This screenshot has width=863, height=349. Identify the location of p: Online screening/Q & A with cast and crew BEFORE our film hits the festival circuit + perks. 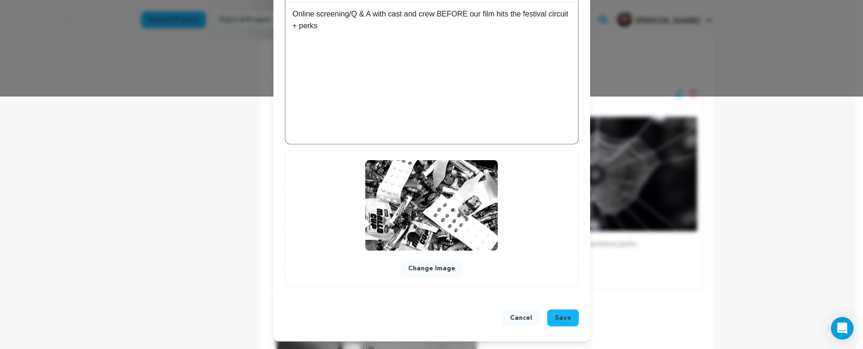
(432, 20).